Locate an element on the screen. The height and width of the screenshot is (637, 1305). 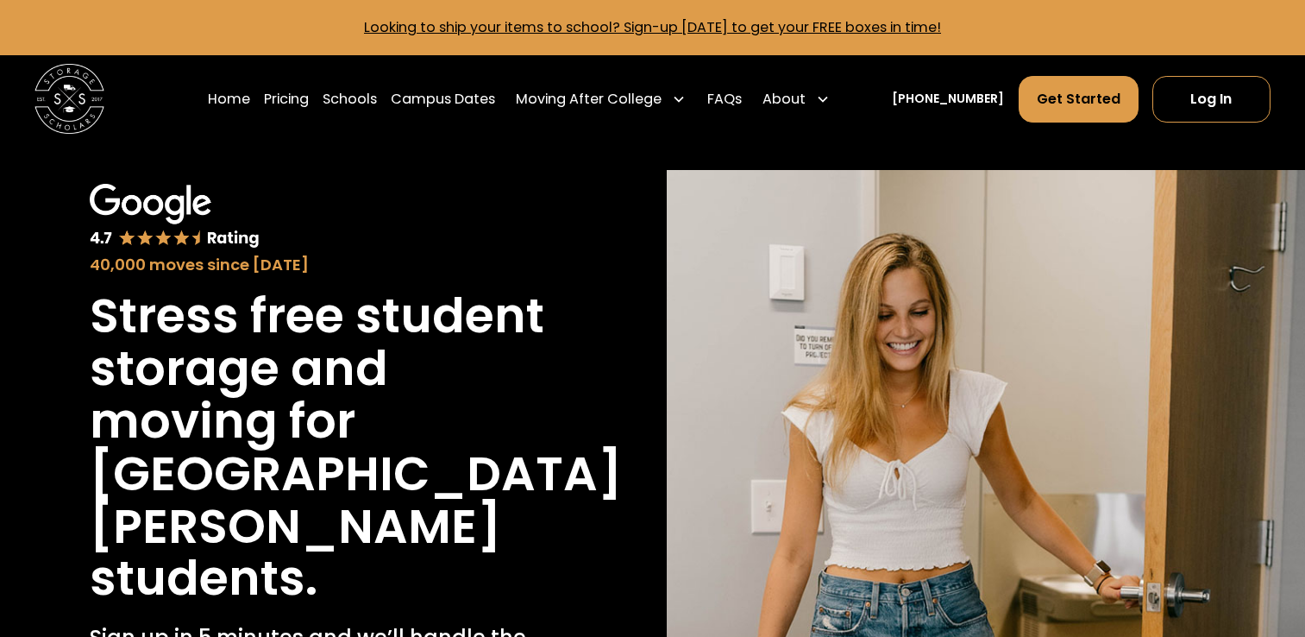
a: home is located at coordinates (69, 98).